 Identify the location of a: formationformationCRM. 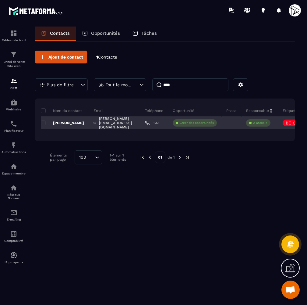
(14, 84).